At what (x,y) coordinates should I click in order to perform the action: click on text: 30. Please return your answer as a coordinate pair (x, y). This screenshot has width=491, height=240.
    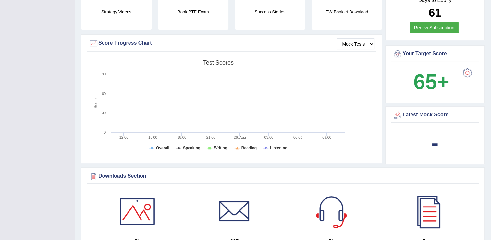
    Looking at the image, I should click on (104, 113).